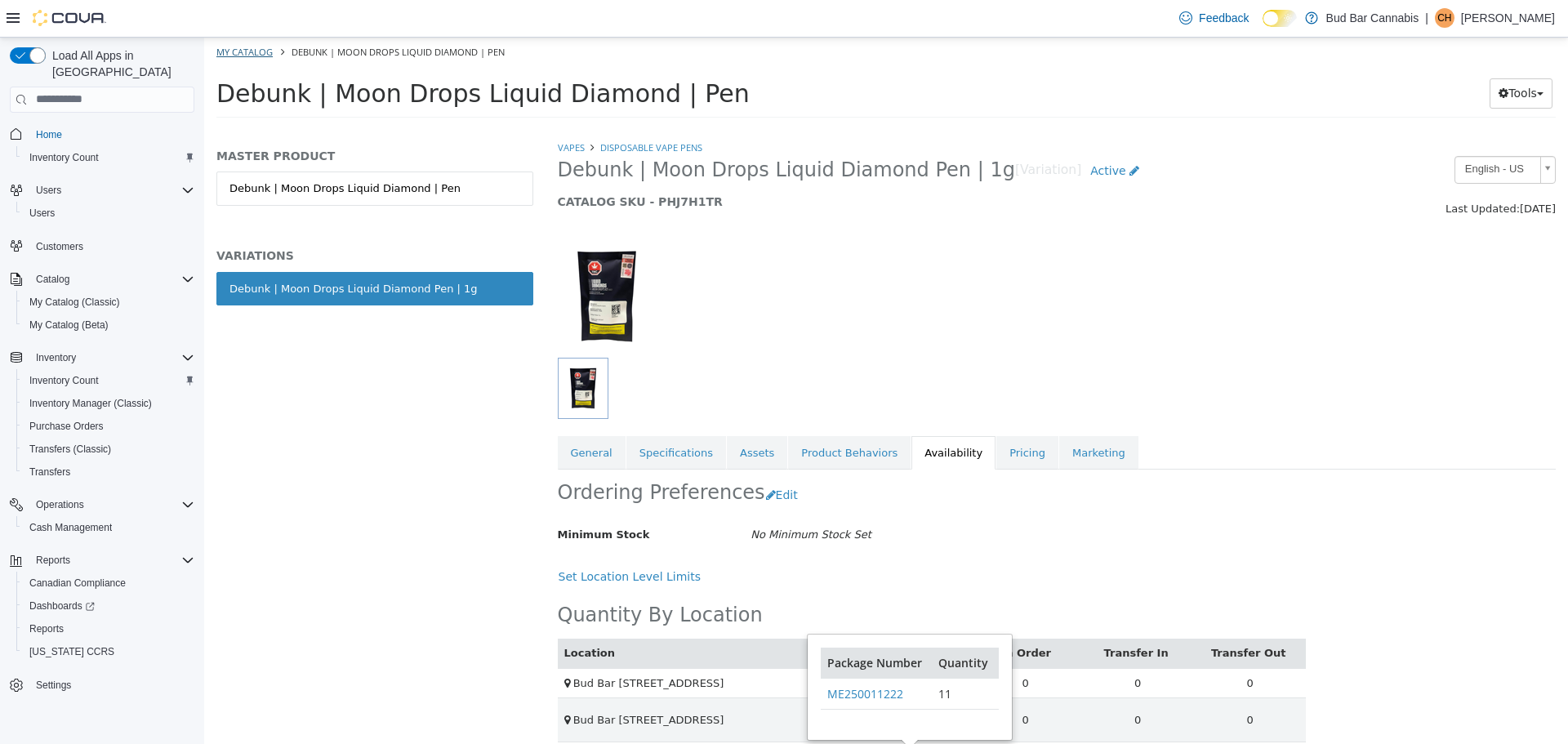 This screenshot has height=744, width=1568. Describe the element at coordinates (91, 403) in the screenshot. I see `a: Inventory Manager (Classic)` at that location.